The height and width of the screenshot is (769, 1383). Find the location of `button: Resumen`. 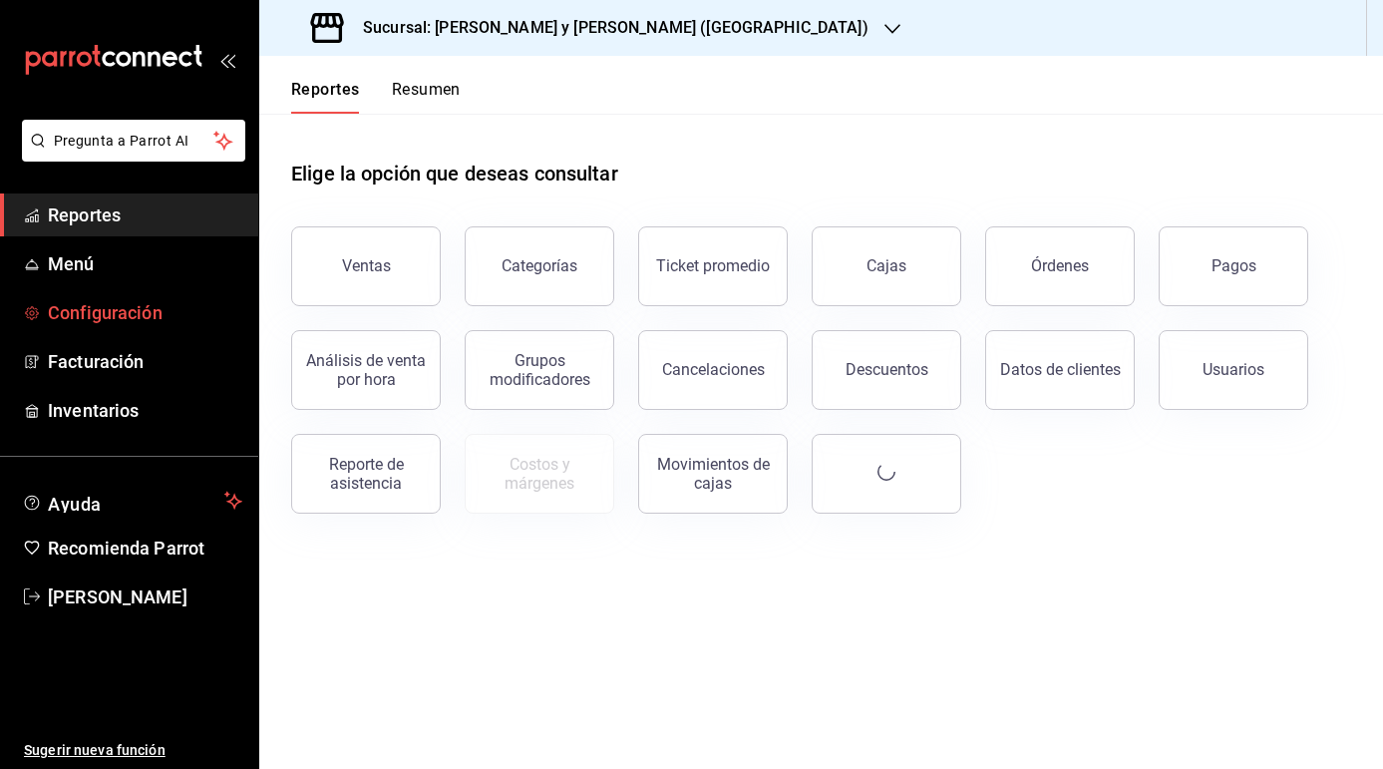

button: Resumen is located at coordinates (426, 97).